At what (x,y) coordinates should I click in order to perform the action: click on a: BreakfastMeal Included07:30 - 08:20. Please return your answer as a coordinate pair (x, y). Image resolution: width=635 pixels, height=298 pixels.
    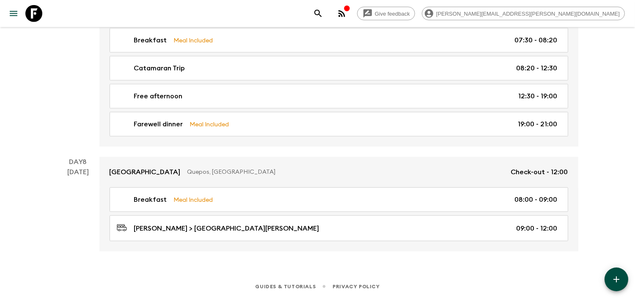
    Looking at the image, I should click on (339, 40).